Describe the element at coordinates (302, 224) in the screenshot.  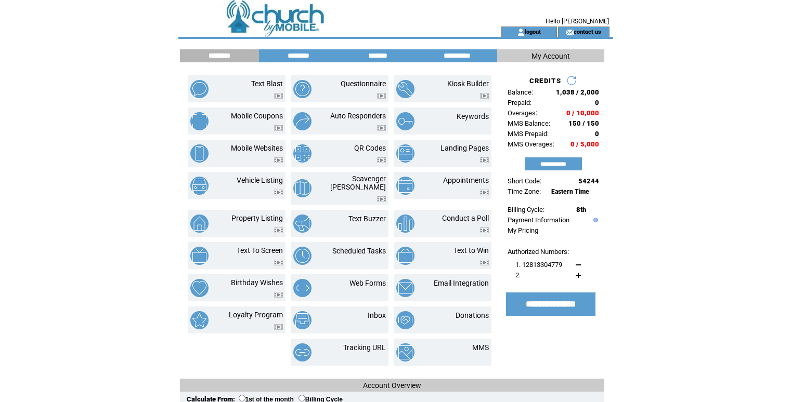
I see `img: text-buzzer.png` at that location.